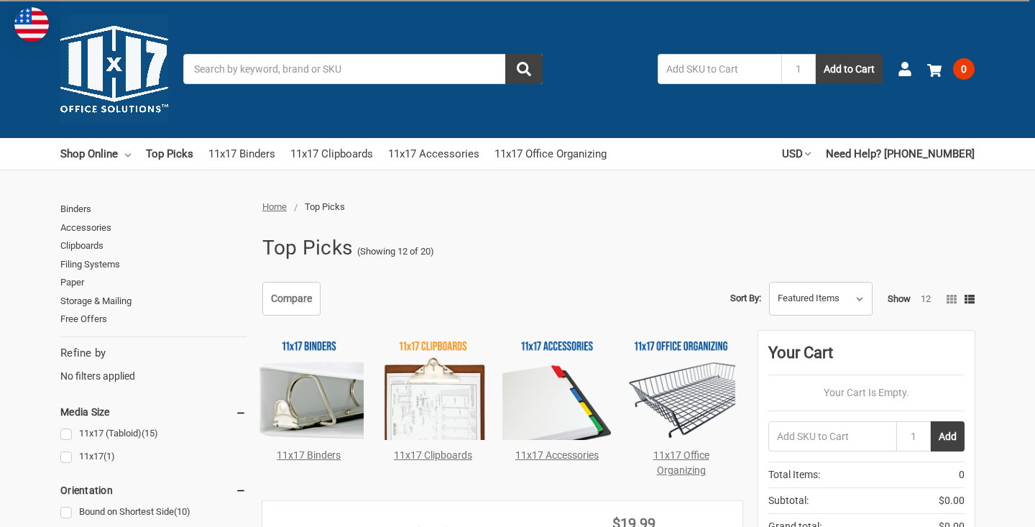 The width and height of the screenshot is (1035, 527). Describe the element at coordinates (796, 154) in the screenshot. I see `a: USD` at that location.